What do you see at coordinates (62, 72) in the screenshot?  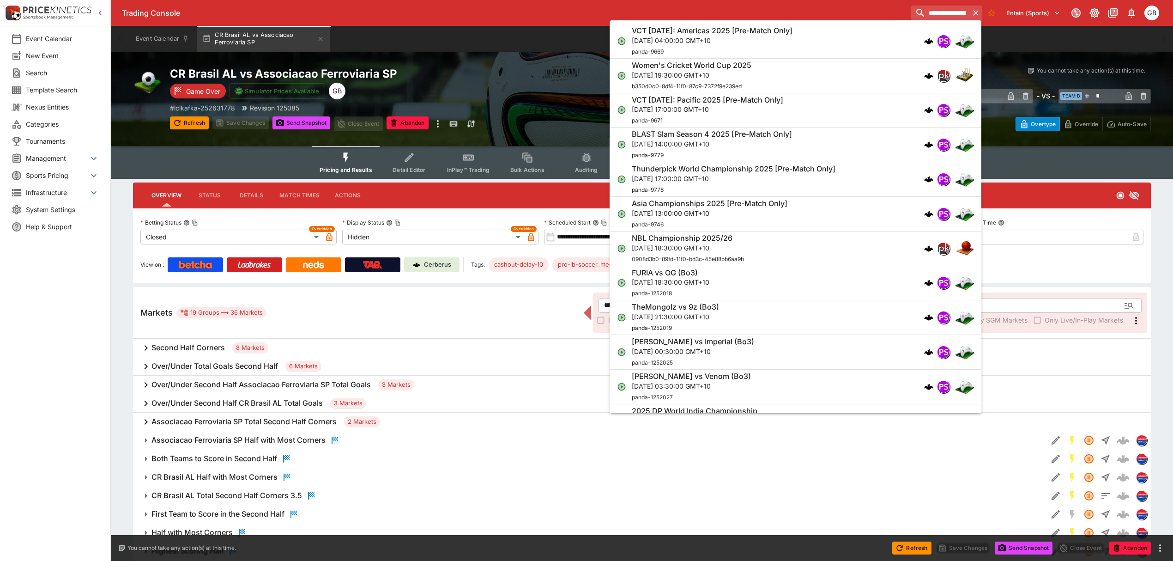 I see `span: Search` at bounding box center [62, 72].